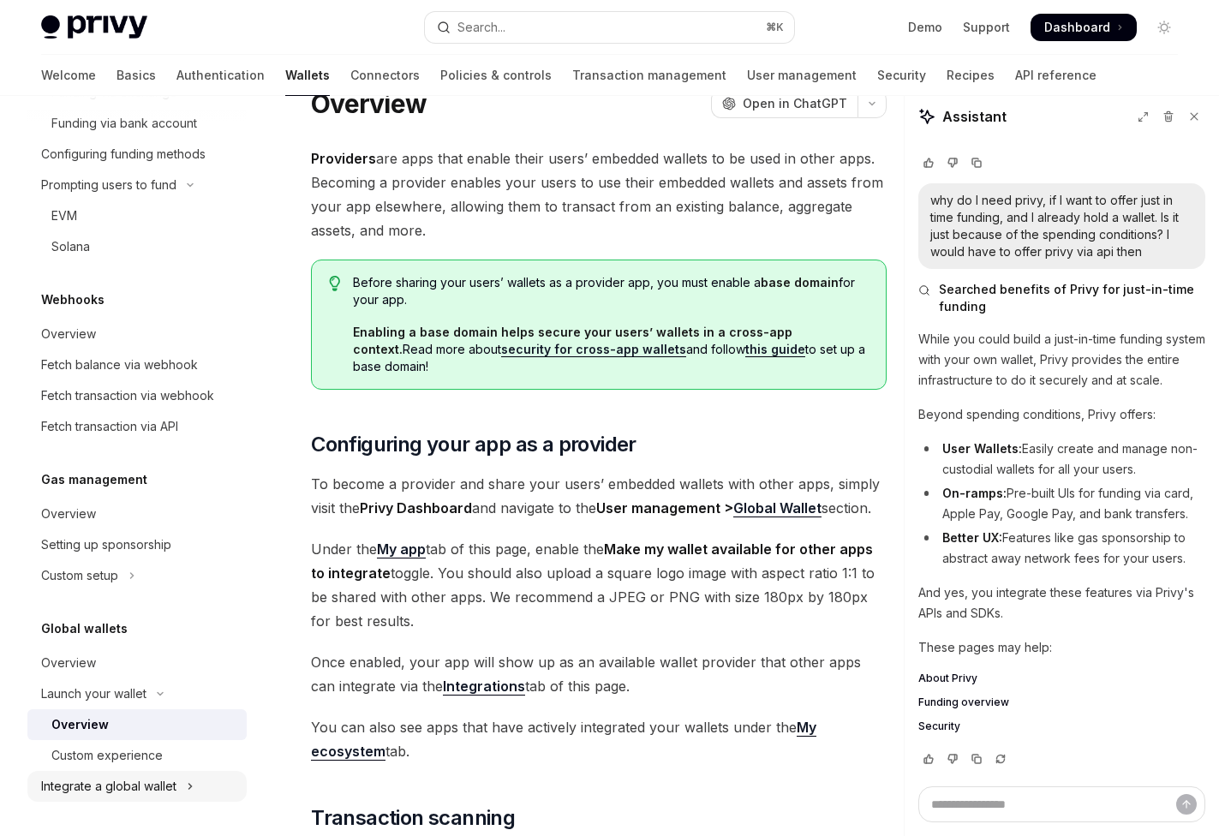 This screenshot has height=836, width=1219. Describe the element at coordinates (775, 350) in the screenshot. I see `a: this guide` at that location.